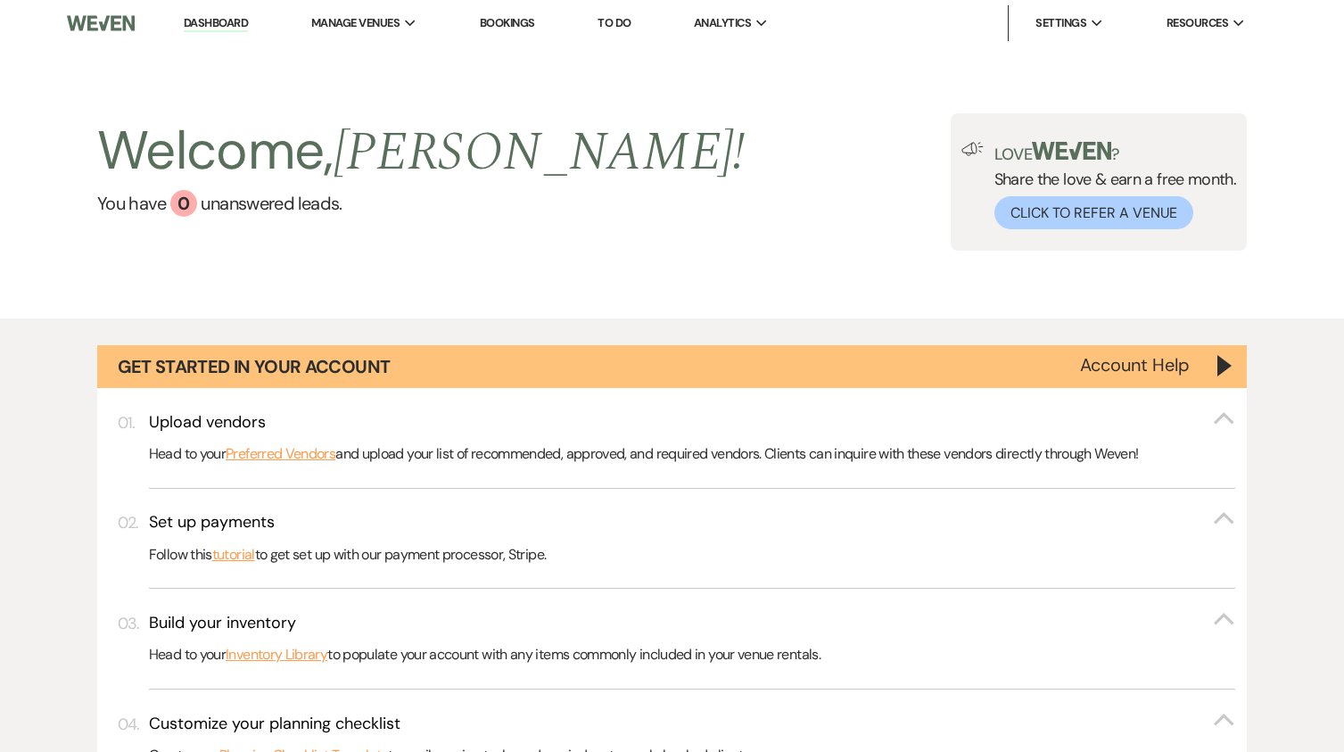  Describe the element at coordinates (234, 555) in the screenshot. I see `a: tutorial` at that location.